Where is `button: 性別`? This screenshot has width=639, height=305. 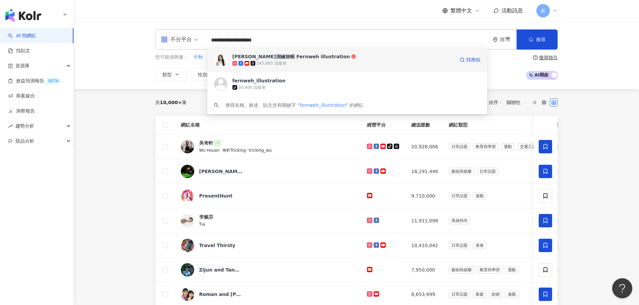 button: 性別 is located at coordinates (207, 74).